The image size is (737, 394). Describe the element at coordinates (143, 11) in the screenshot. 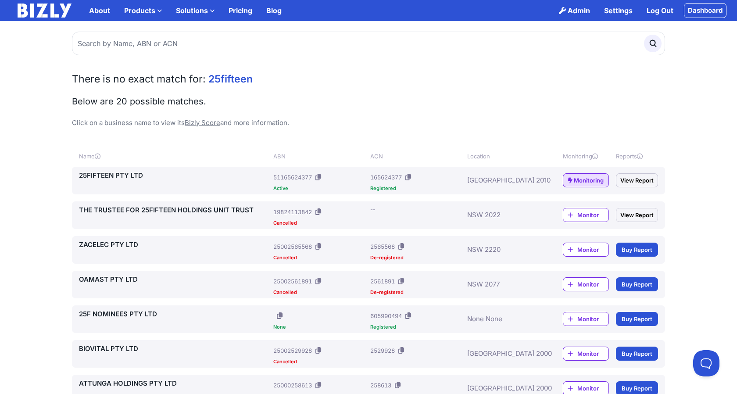

I see `label: Products` at that location.